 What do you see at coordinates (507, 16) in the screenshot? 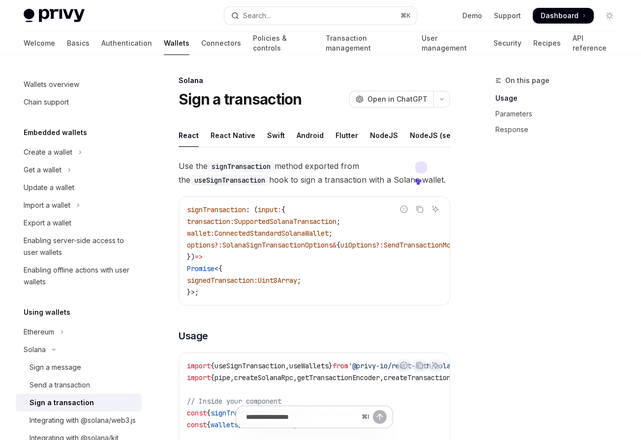
I see `a: Support` at bounding box center [507, 16].